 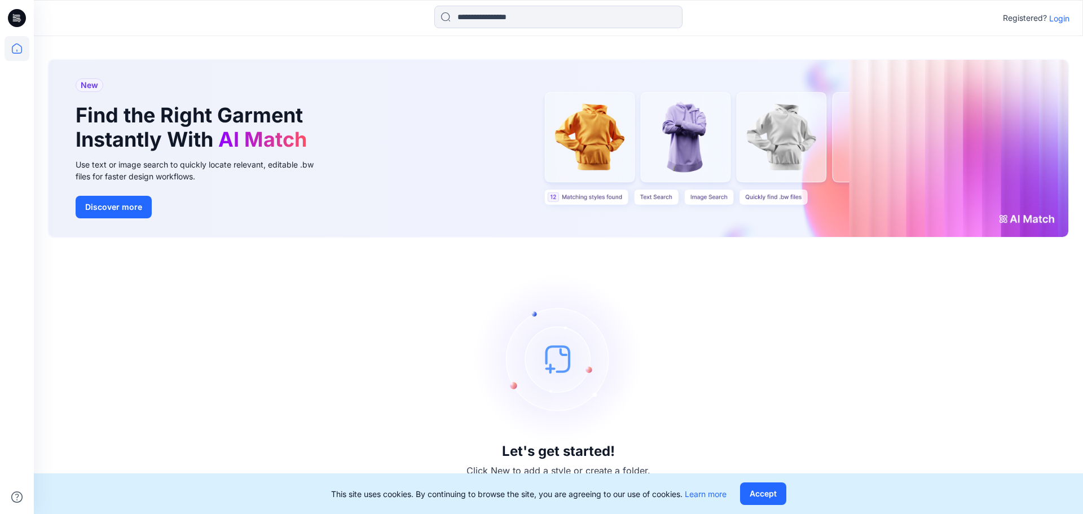 What do you see at coordinates (1059, 18) in the screenshot?
I see `p: Login` at bounding box center [1059, 18].